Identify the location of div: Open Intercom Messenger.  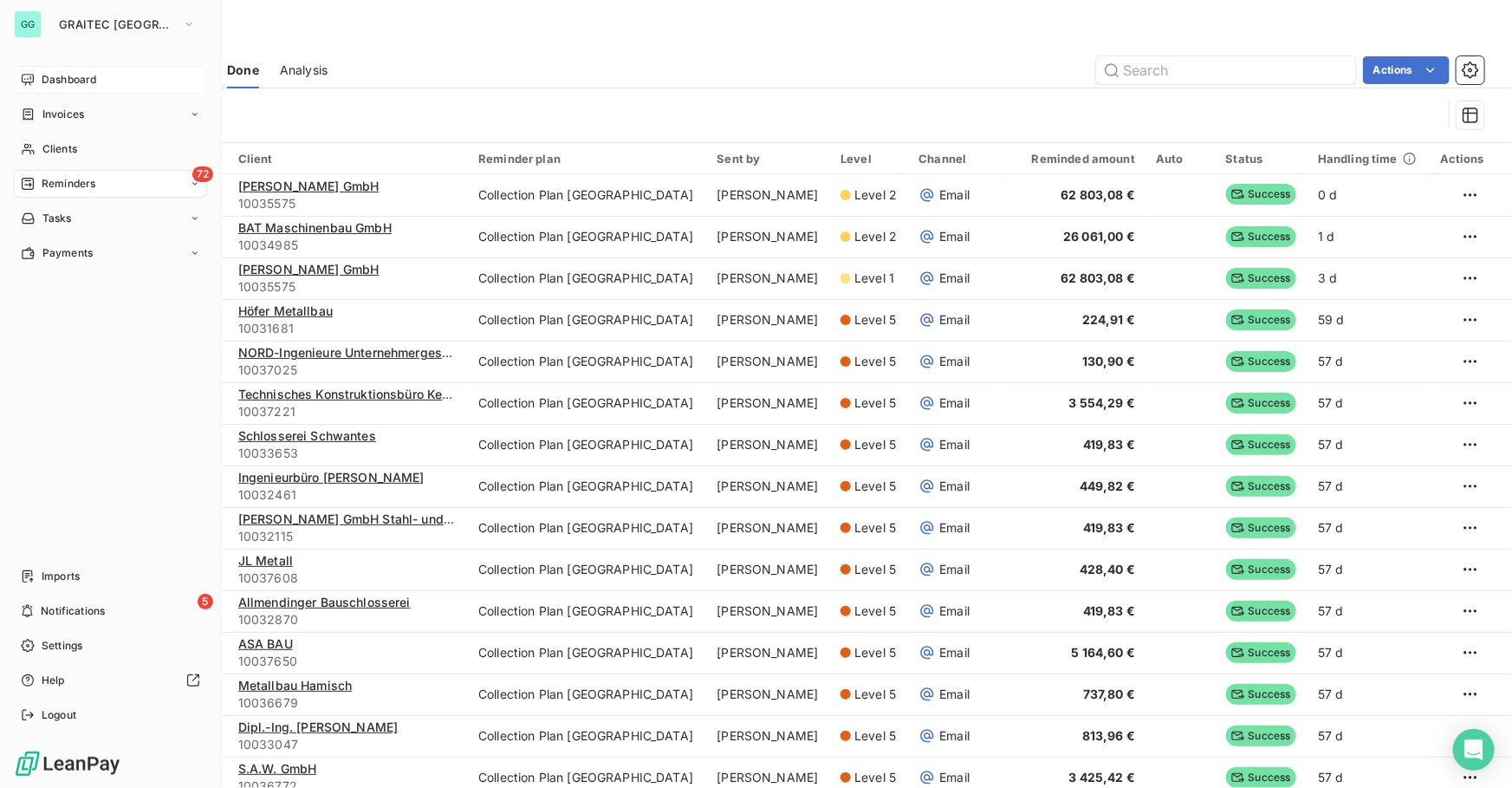
(1474, 750).